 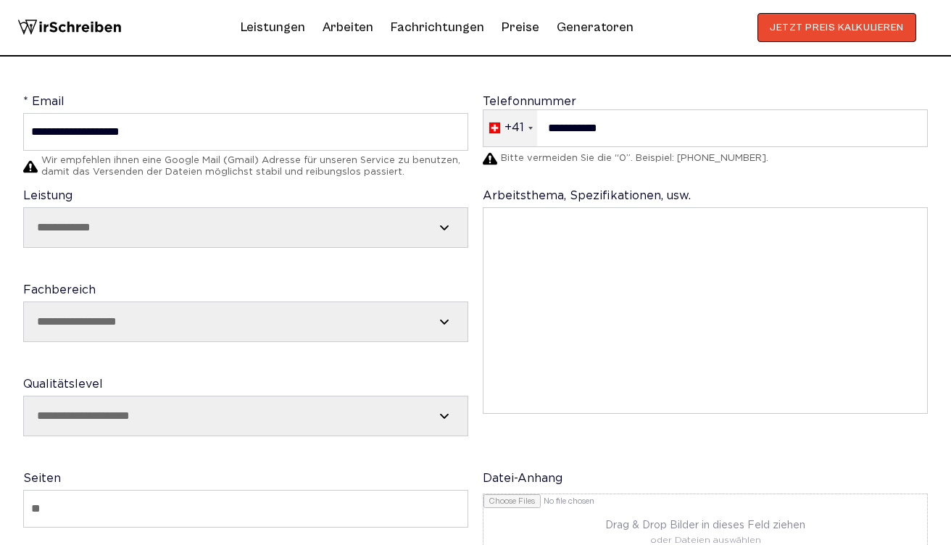 I want to click on a: Leistungen, so click(x=273, y=28).